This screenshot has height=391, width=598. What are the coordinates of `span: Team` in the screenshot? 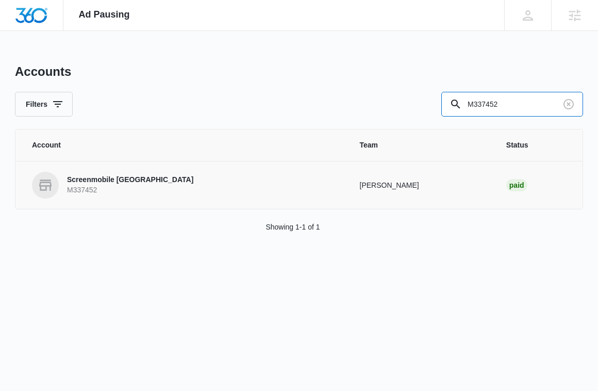 It's located at (421, 145).